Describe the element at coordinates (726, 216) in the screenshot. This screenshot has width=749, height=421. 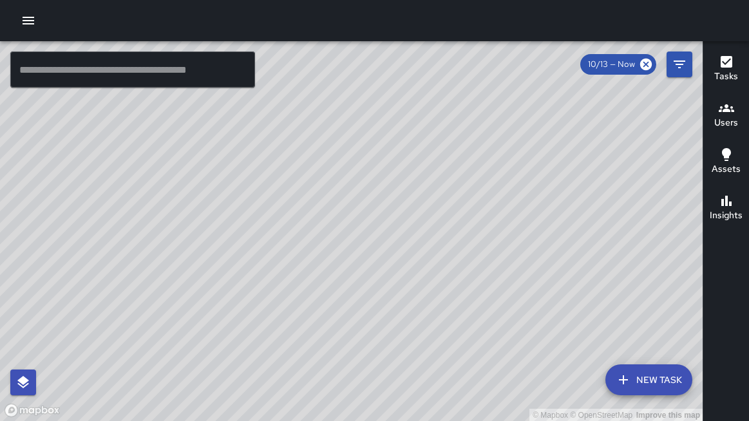
I see `h6: Insights` at that location.